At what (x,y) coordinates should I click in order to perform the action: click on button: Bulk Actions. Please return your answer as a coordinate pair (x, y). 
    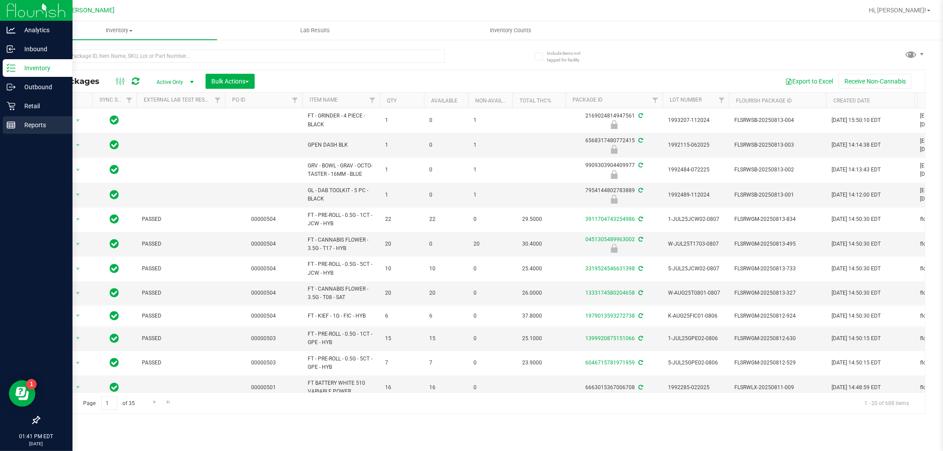
    Looking at the image, I should click on (230, 81).